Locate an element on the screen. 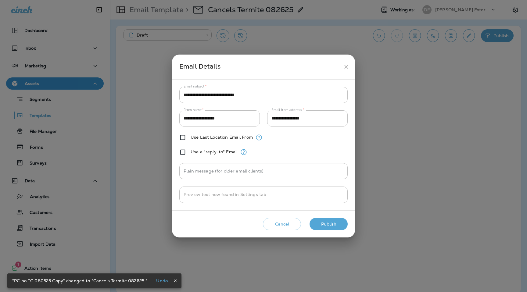  label: Use Last Location Email From is located at coordinates (222, 137).